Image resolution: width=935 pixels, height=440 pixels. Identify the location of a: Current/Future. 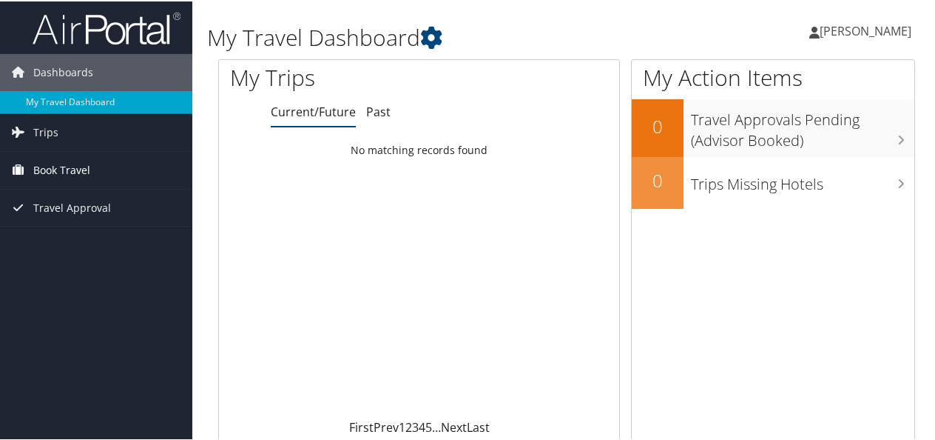
(313, 110).